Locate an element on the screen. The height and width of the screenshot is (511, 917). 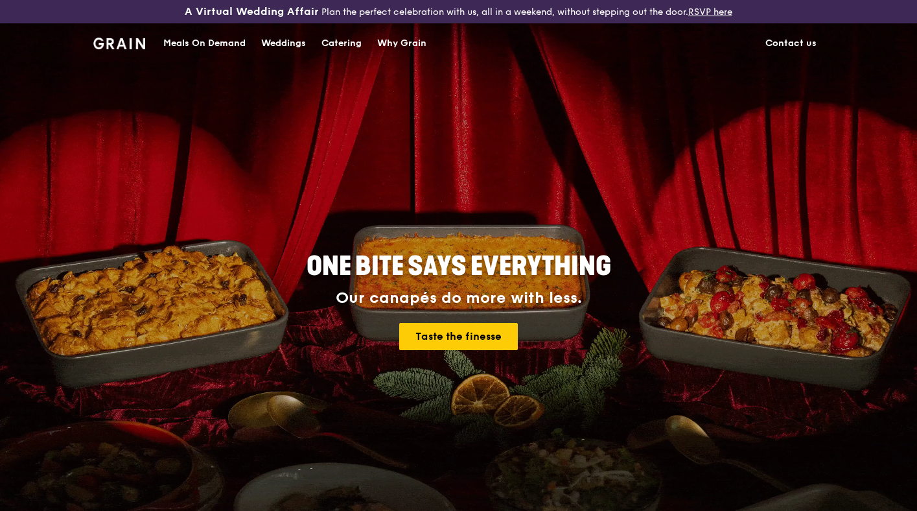
div: Catering is located at coordinates (342, 43).